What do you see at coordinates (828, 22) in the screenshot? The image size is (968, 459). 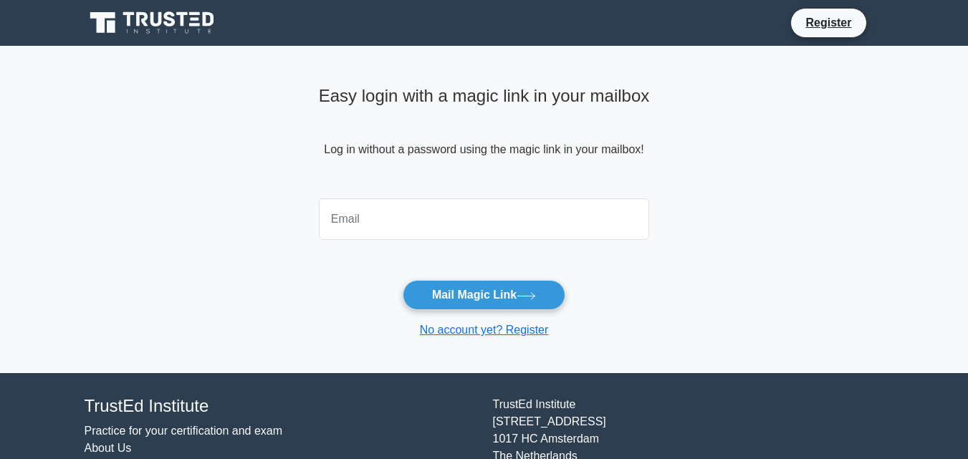 I see `a: Register` at bounding box center [828, 22].